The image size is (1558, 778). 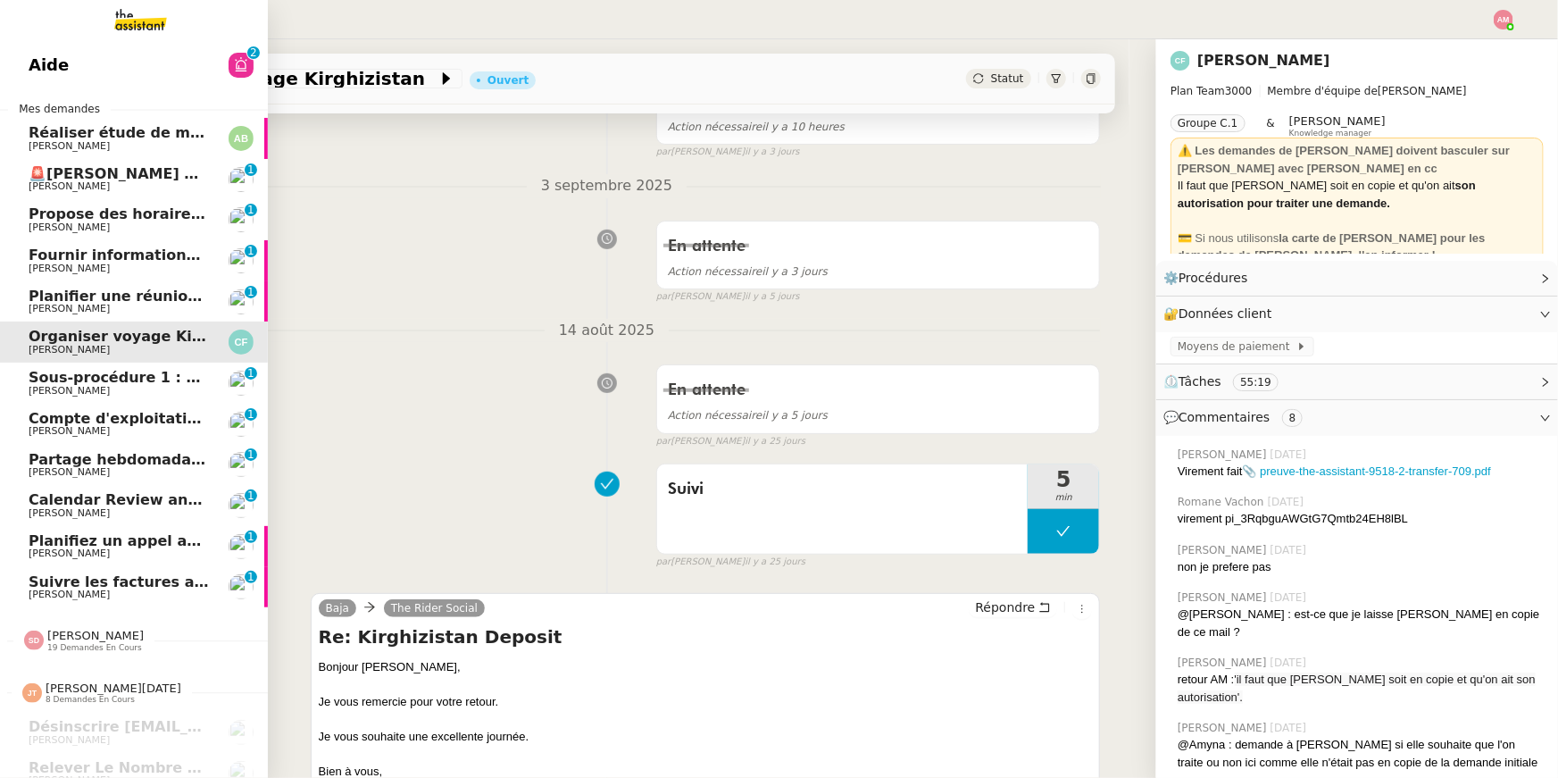 I want to click on nz-tag: 55:19, so click(x=1256, y=382).